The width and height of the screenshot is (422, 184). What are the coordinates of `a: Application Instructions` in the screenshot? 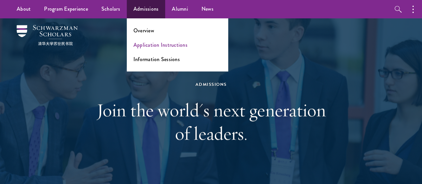 It's located at (160, 45).